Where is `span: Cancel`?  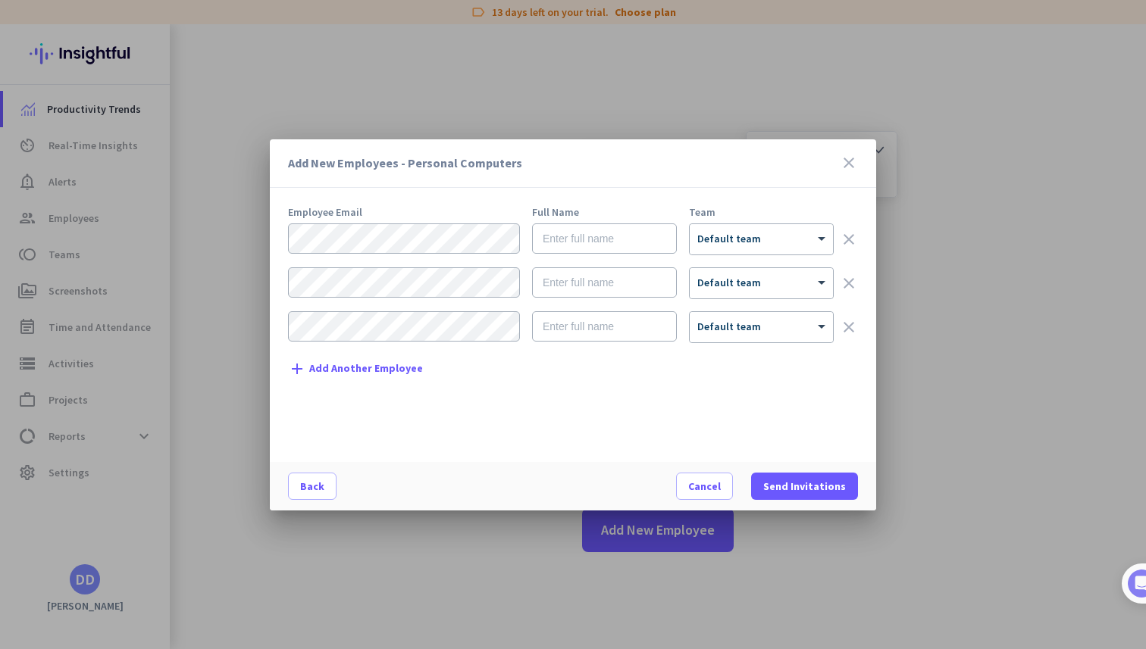
span: Cancel is located at coordinates (704, 486).